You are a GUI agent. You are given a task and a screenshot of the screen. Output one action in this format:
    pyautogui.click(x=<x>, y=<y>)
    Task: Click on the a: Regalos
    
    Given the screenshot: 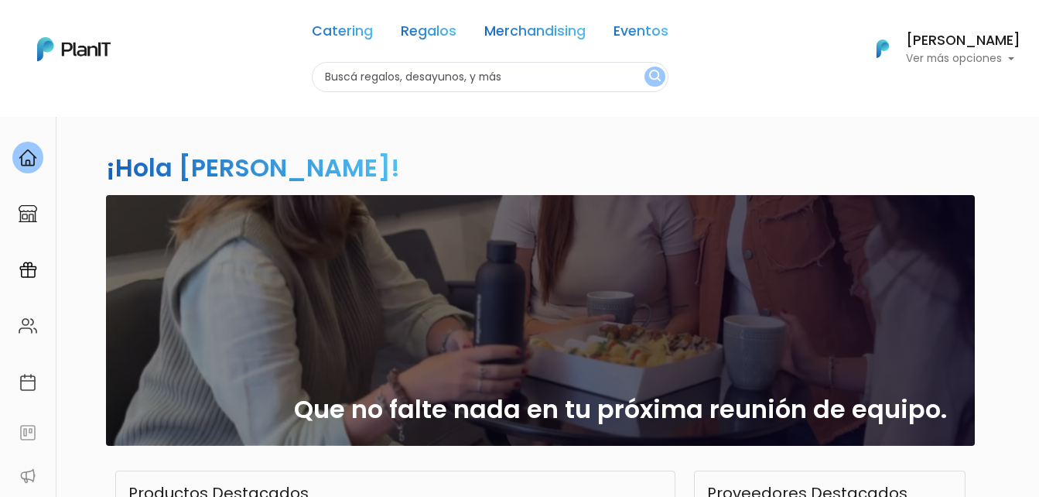 What is the action you would take?
    pyautogui.click(x=429, y=34)
    